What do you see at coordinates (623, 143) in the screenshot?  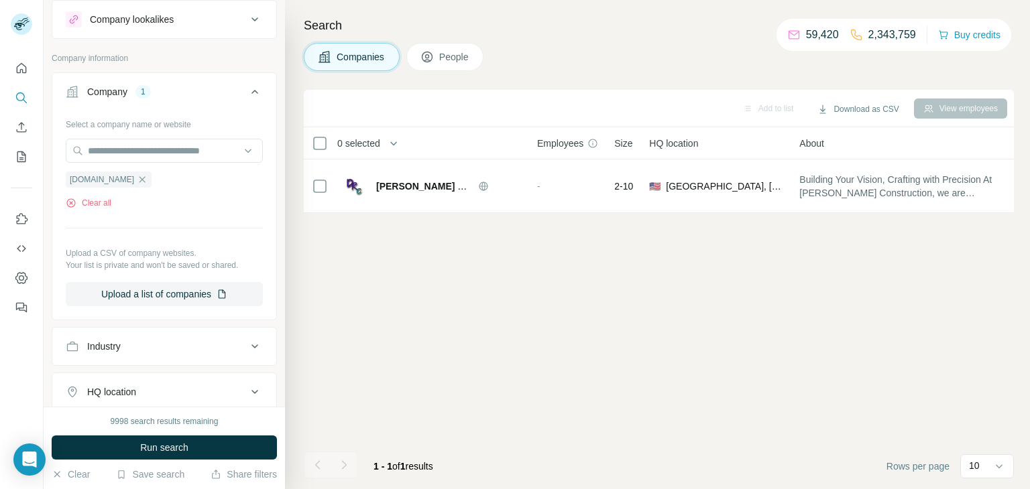 I see `span: Size` at bounding box center [623, 143].